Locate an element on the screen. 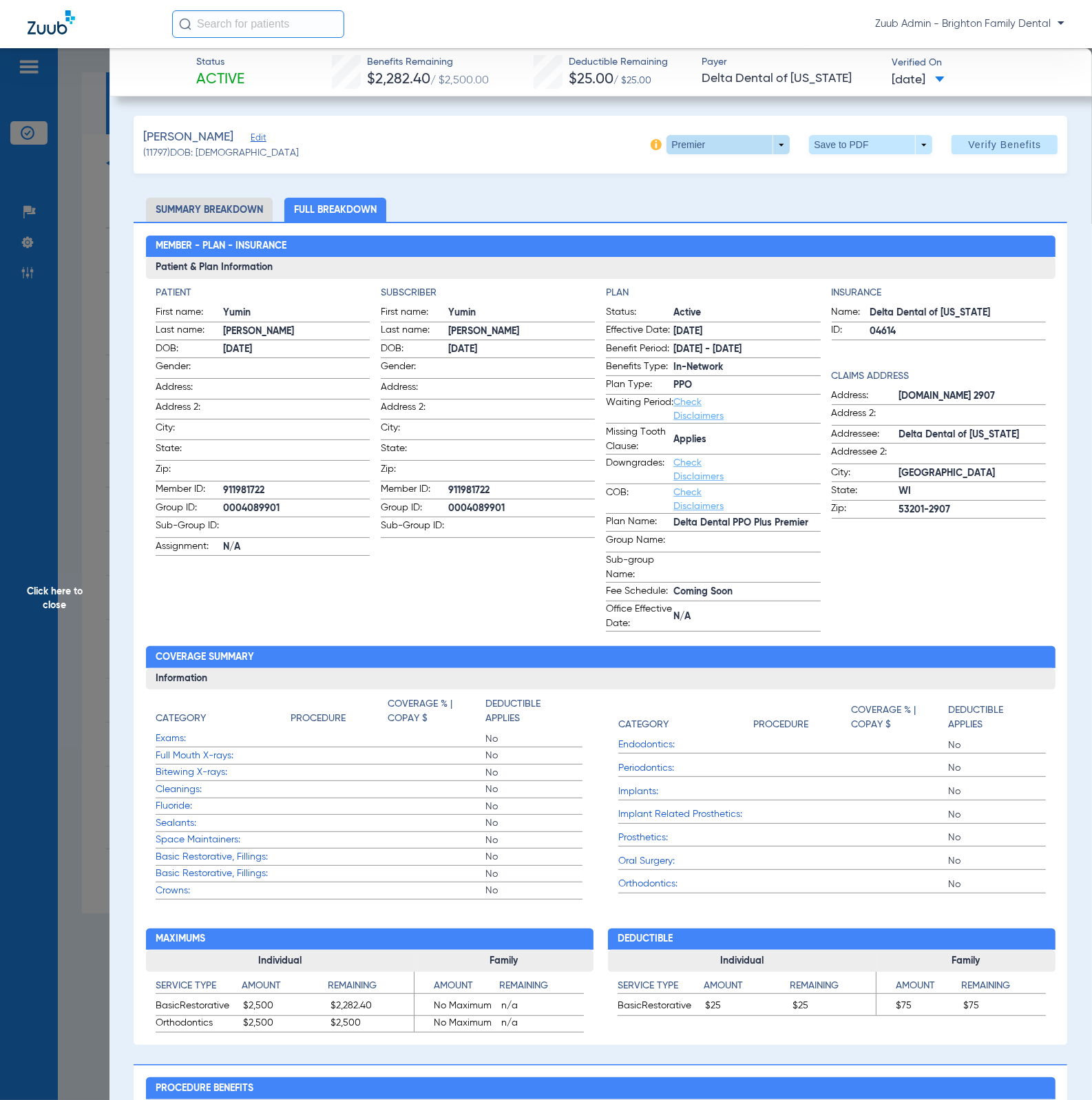 This screenshot has height=1100, width=1092. span: Fee Schedule: is located at coordinates (640, 592).